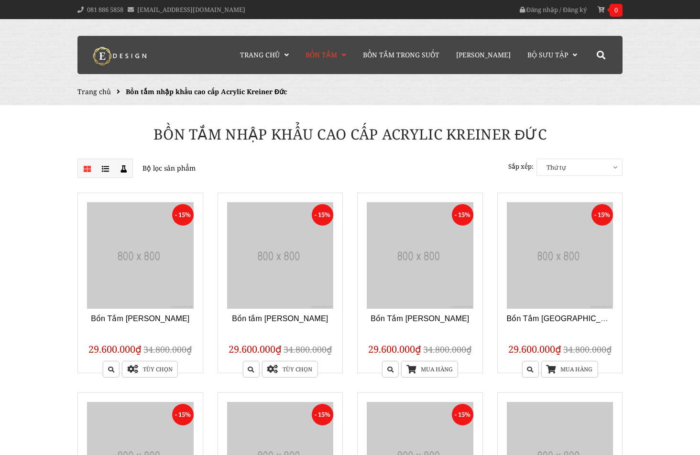 Image resolution: width=700 pixels, height=455 pixels. Describe the element at coordinates (120, 56) in the screenshot. I see `img: logo Kreiner Germany - Edesign Interior` at that location.